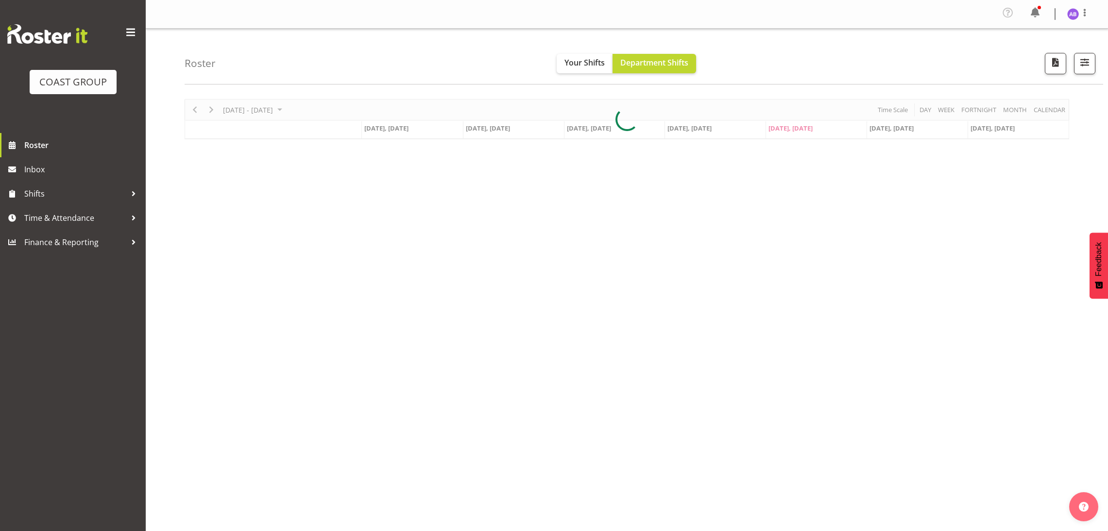 This screenshot has height=531, width=1108. What do you see at coordinates (584, 64) in the screenshot?
I see `button: Your Shifts` at bounding box center [584, 64].